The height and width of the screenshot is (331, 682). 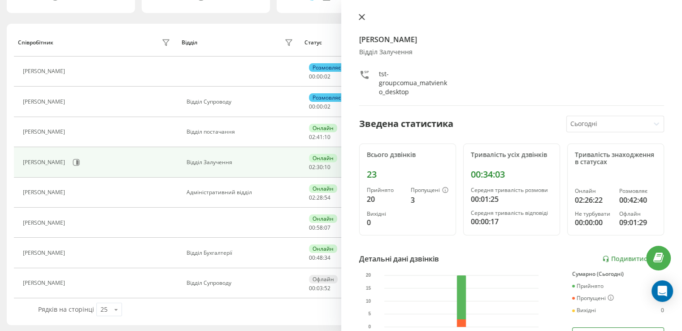 I want to click on span: 54, so click(x=327, y=197).